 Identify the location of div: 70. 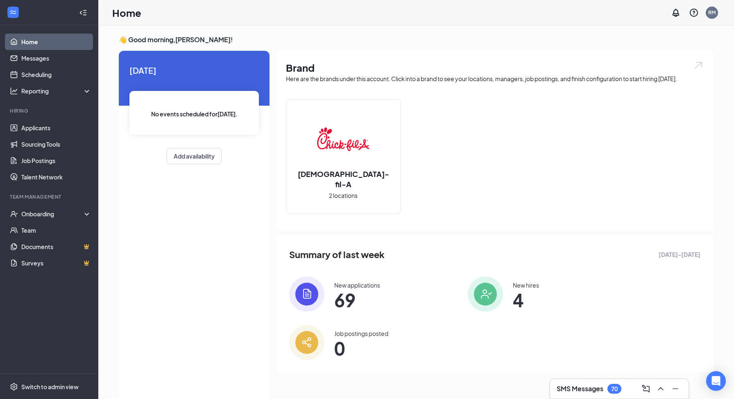
(615, 389).